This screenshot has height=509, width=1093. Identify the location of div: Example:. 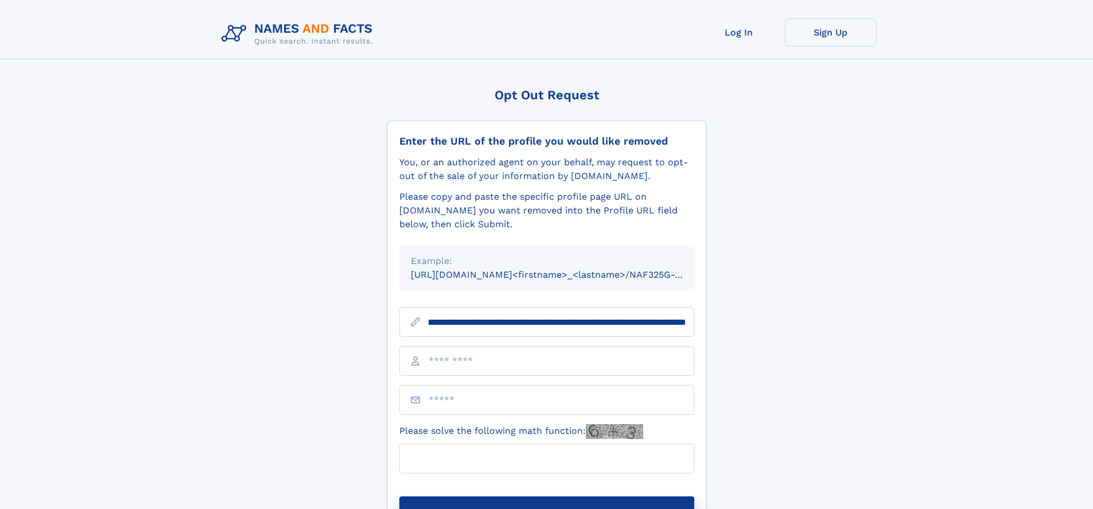
(547, 261).